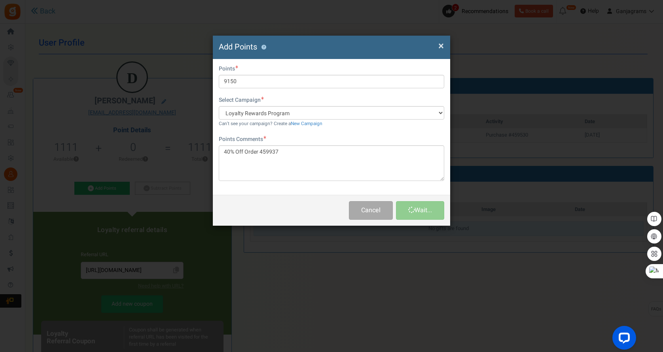 The image size is (663, 352). Describe the element at coordinates (243, 139) in the screenshot. I see `label: Points Comments` at that location.